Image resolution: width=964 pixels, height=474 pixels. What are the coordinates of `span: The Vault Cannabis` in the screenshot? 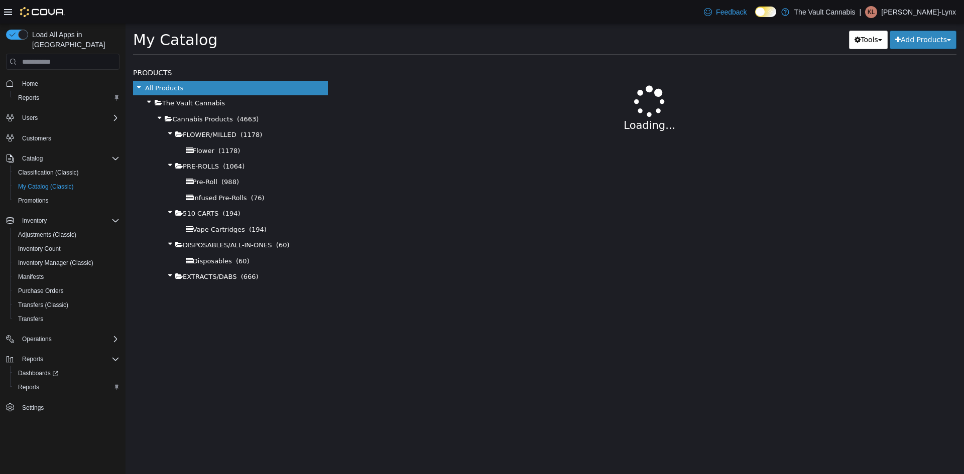 It's located at (68, 79).